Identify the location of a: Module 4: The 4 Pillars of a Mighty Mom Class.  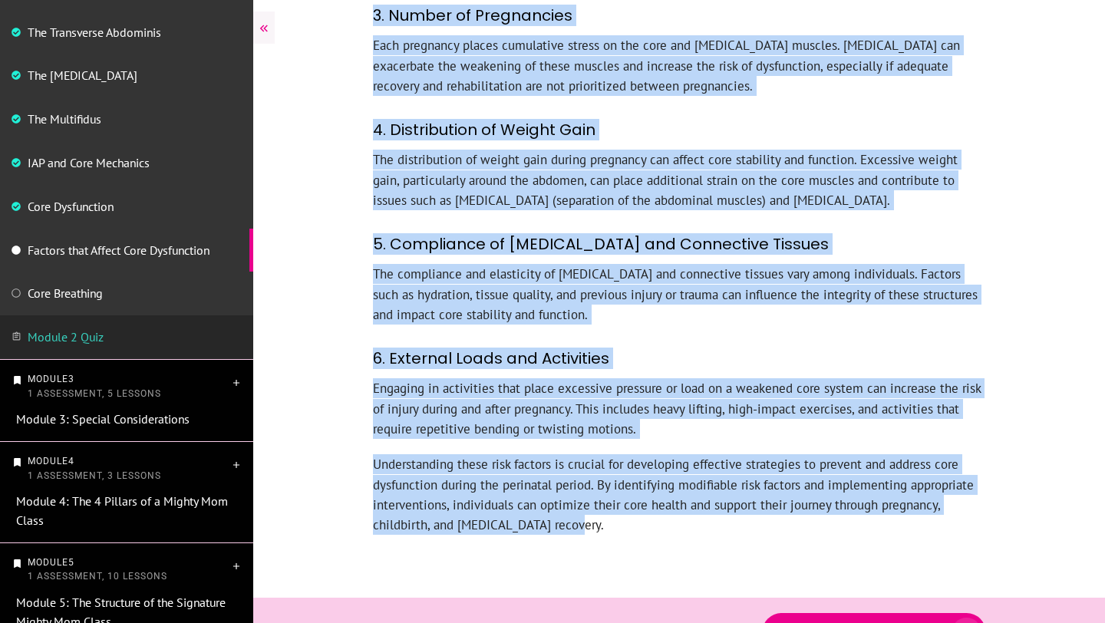
(122, 510).